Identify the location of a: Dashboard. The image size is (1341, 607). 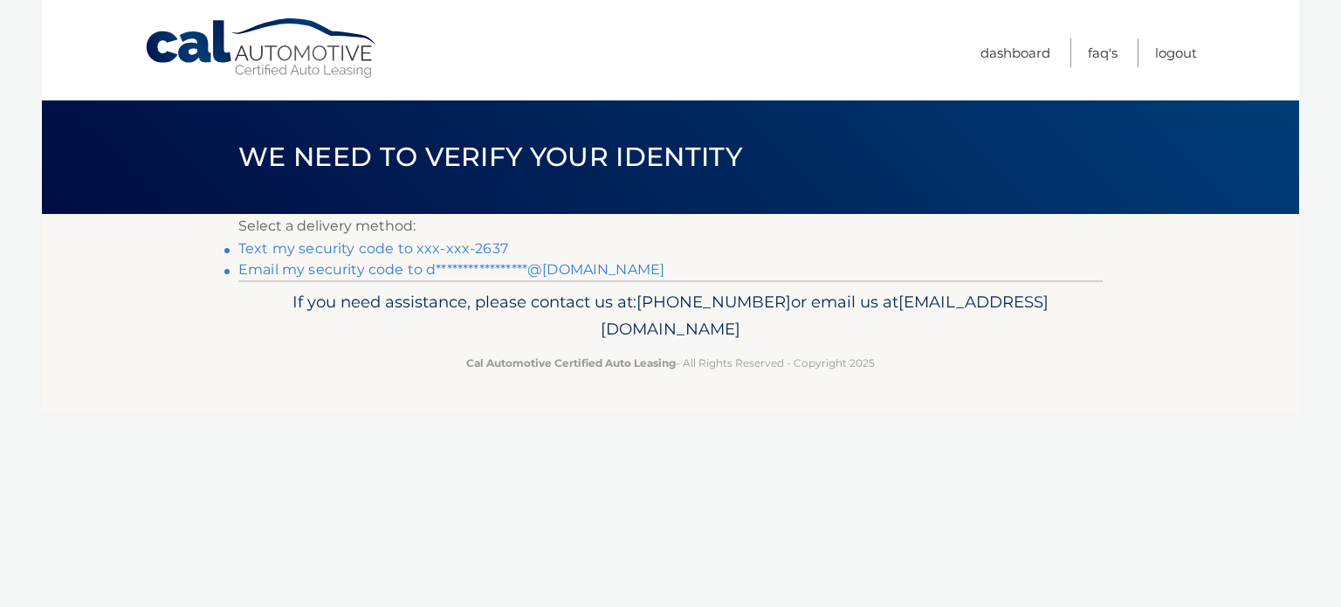
(1015, 52).